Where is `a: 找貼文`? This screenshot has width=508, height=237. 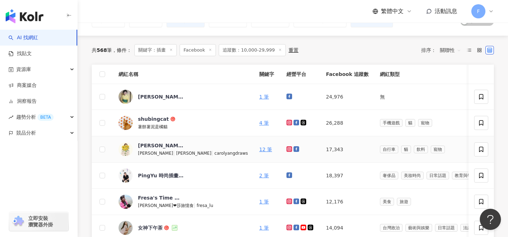
a: 找貼文 is located at coordinates (20, 54).